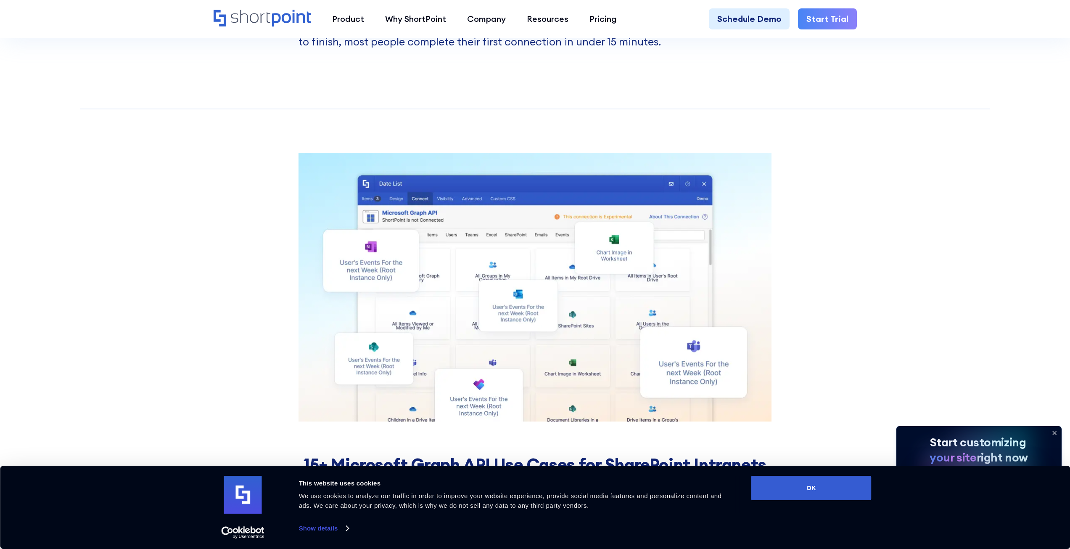 The image size is (1070, 549). What do you see at coordinates (487, 19) in the screenshot?
I see `a: Company` at bounding box center [487, 19].